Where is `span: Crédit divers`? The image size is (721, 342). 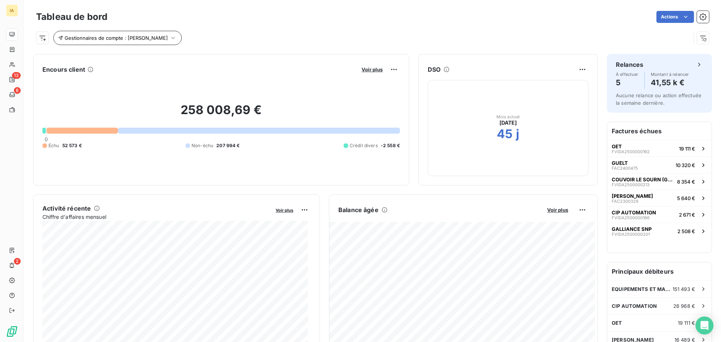
span: Crédit divers is located at coordinates (363, 146).